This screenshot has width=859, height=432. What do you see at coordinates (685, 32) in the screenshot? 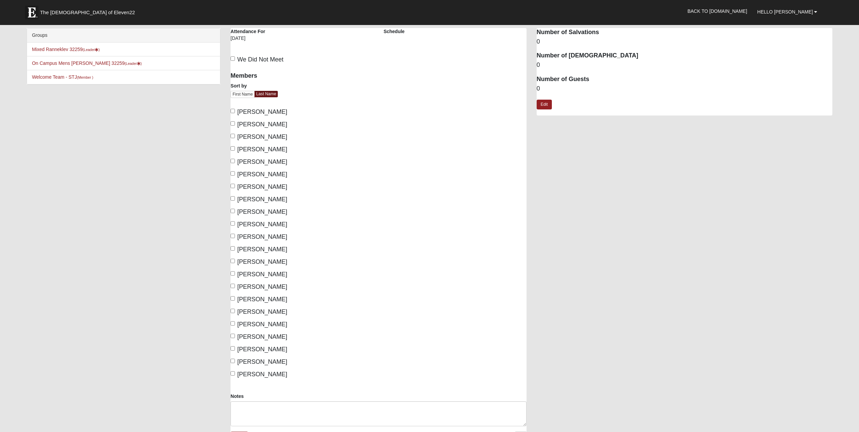
I see `dt: Number of Salvations` at bounding box center [685, 32].